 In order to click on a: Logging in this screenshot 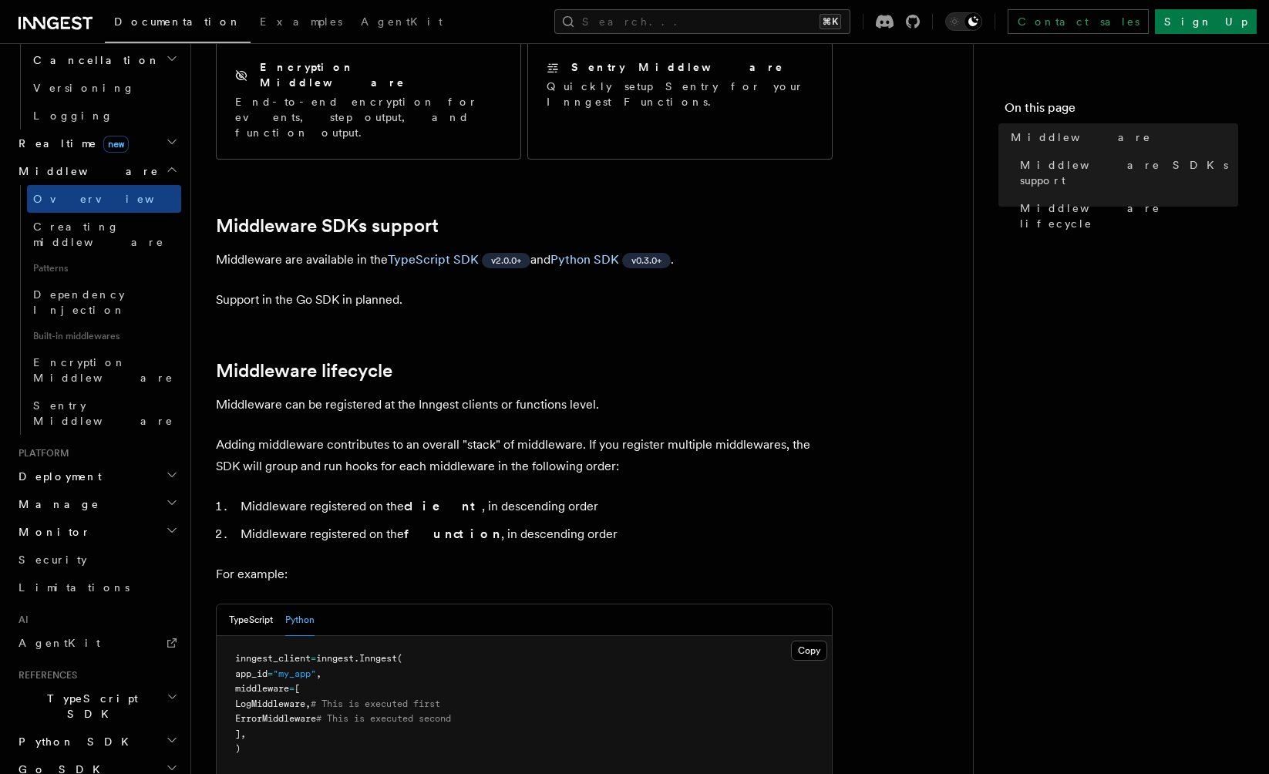, I will do `click(104, 116)`.